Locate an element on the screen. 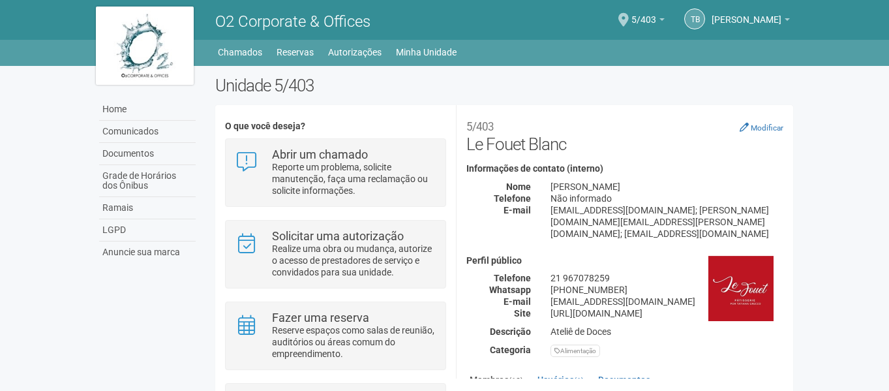  strong: Solicitar uma autorização is located at coordinates (338, 235).